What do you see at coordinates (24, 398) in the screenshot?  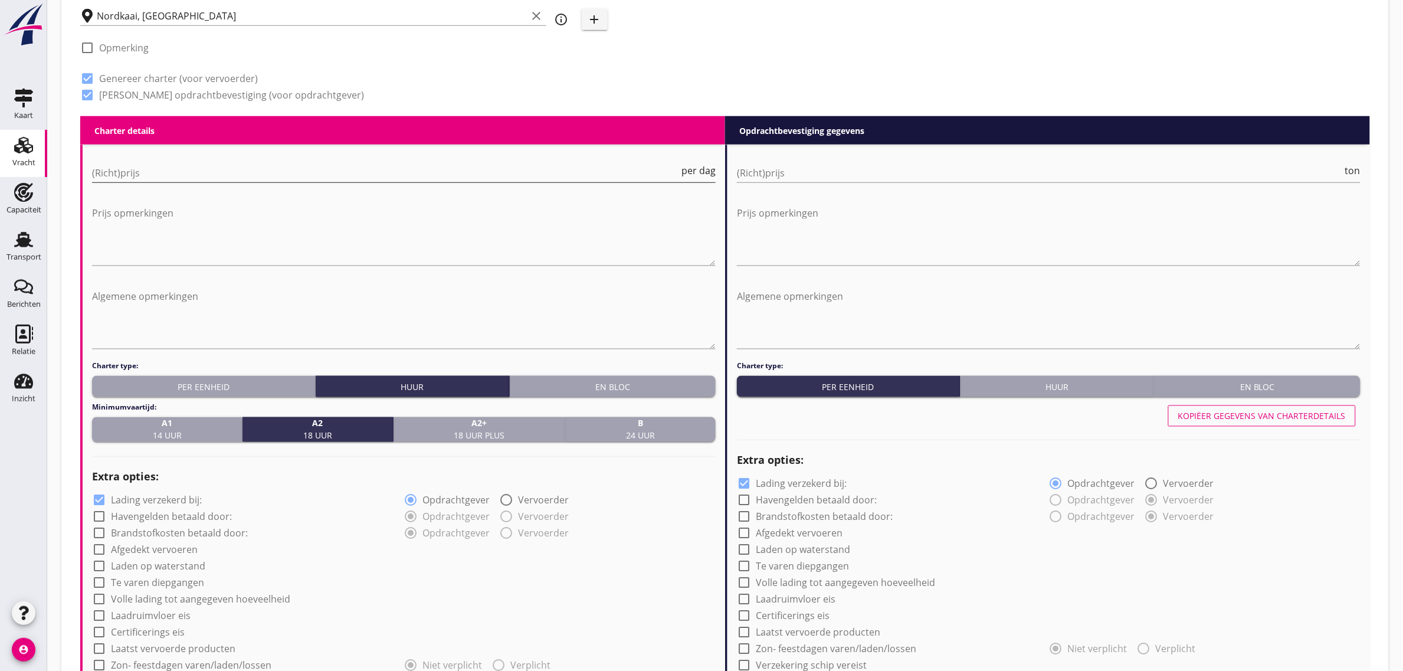 I see `div: Inzicht` at bounding box center [24, 398].